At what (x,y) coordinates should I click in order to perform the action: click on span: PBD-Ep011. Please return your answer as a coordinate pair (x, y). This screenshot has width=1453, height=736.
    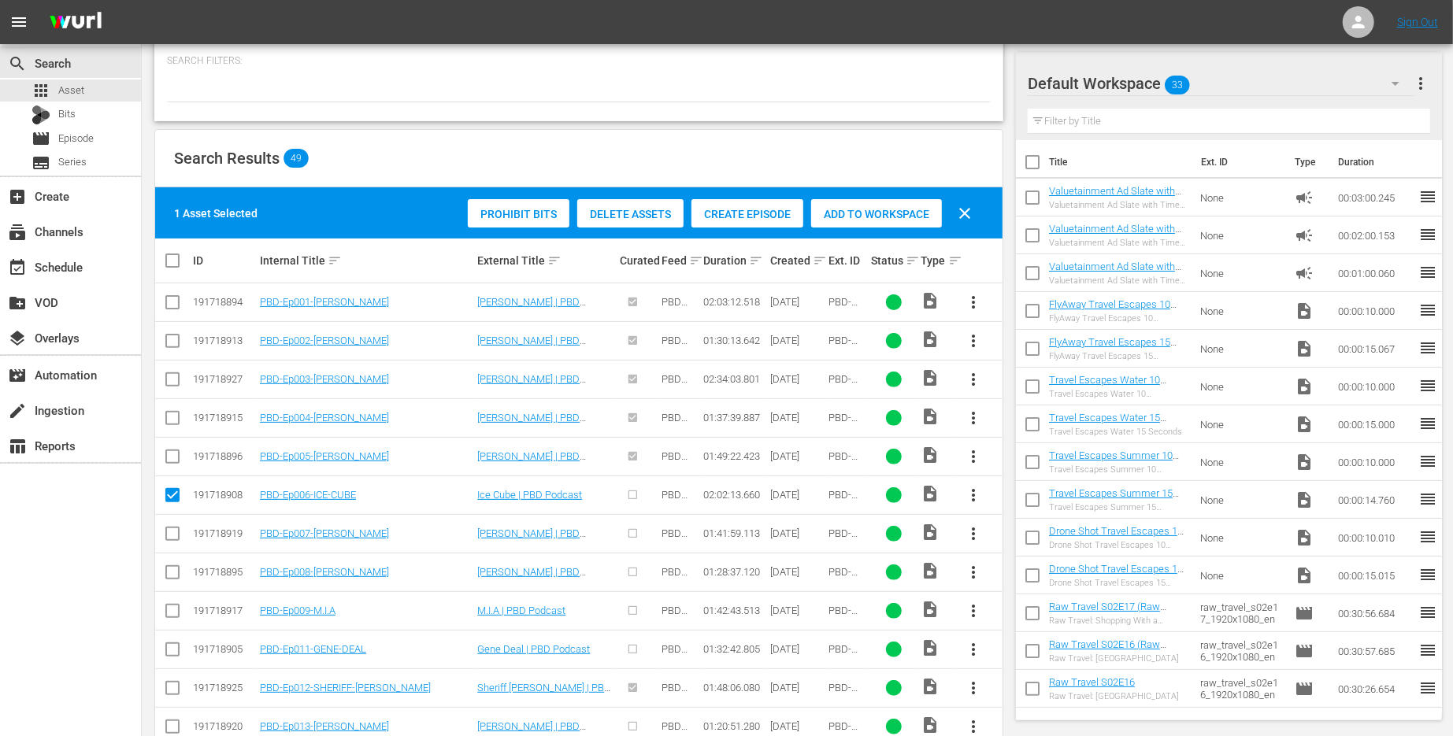
    Looking at the image, I should click on (843, 655).